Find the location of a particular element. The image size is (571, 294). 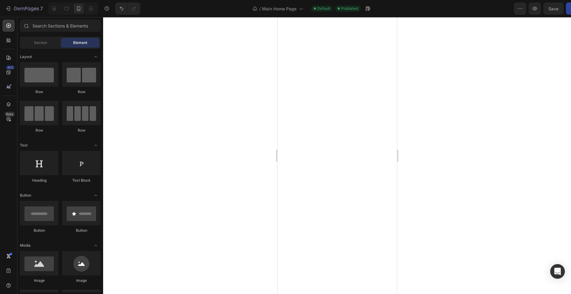

div: Open Intercom Messenger is located at coordinates (557, 272).